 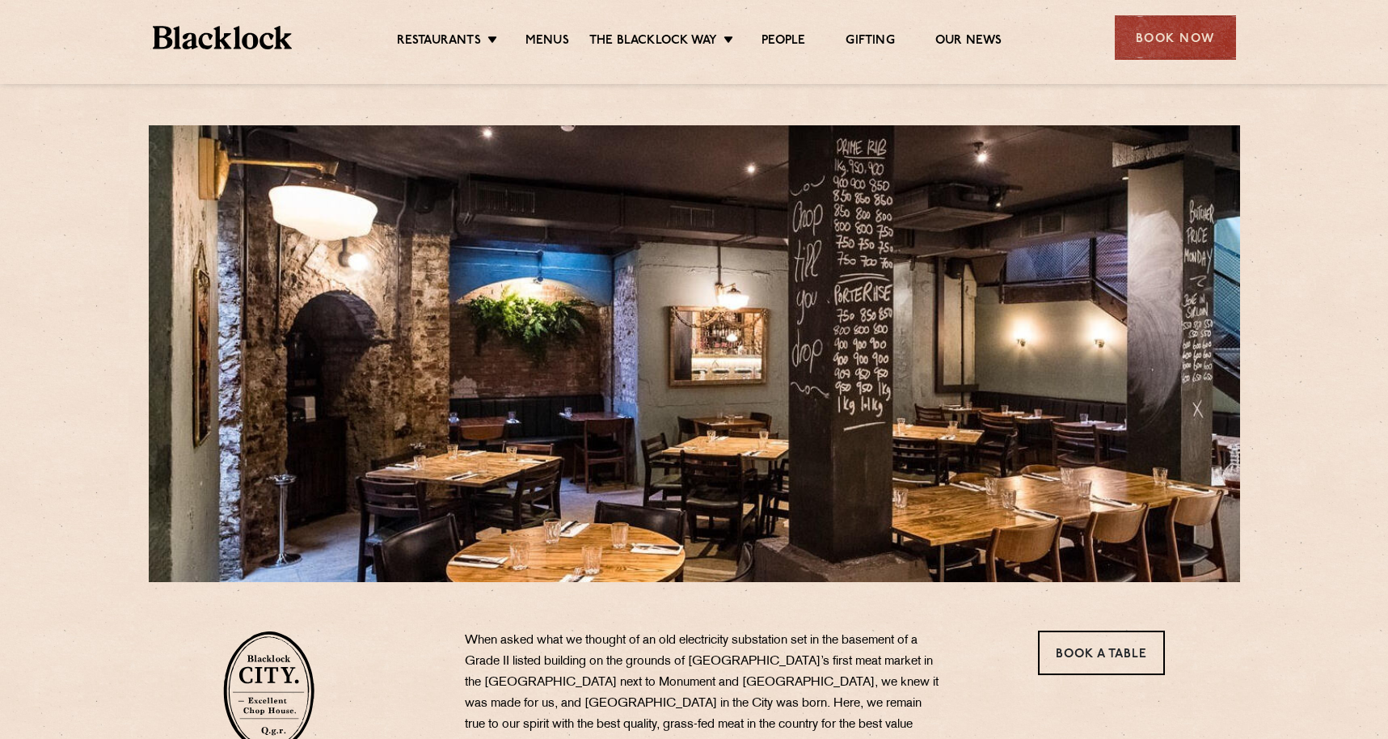 I want to click on a: Restaurants, so click(x=439, y=42).